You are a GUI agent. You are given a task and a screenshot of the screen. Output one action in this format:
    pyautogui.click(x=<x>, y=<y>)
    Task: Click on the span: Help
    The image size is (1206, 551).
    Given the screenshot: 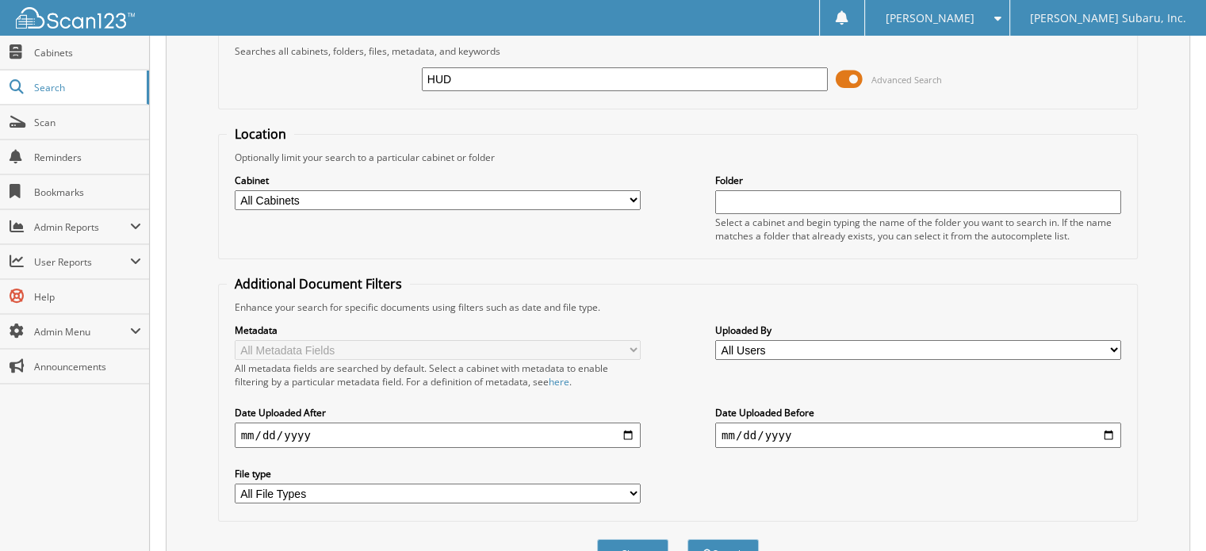 What is the action you would take?
    pyautogui.click(x=87, y=296)
    